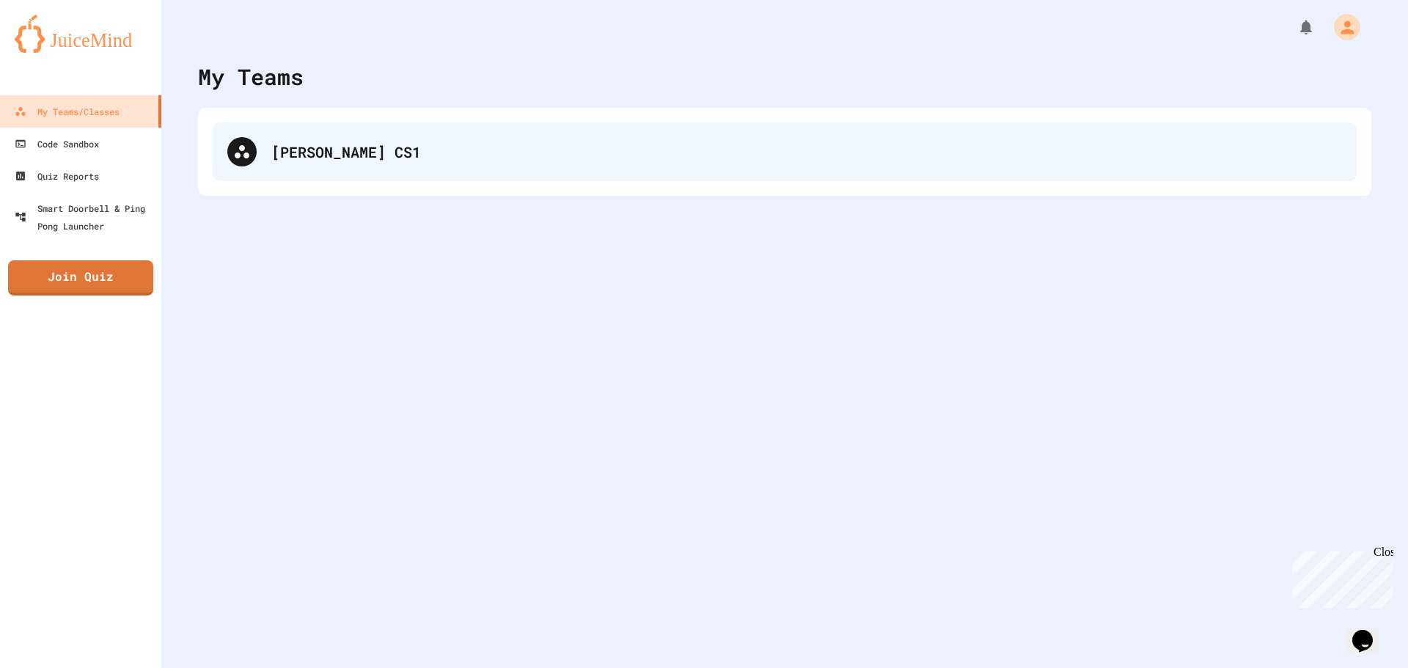 The width and height of the screenshot is (1408, 668). Describe the element at coordinates (1294, 27) in the screenshot. I see `div: My Notifications` at that location.